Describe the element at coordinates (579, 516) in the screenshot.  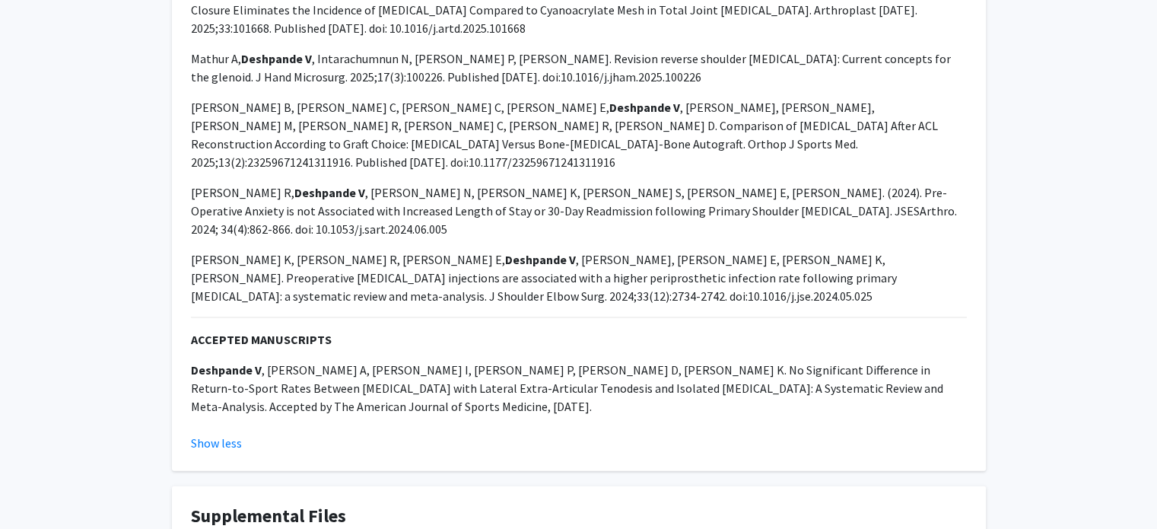
I see `h4: Supplemental Files` at that location.